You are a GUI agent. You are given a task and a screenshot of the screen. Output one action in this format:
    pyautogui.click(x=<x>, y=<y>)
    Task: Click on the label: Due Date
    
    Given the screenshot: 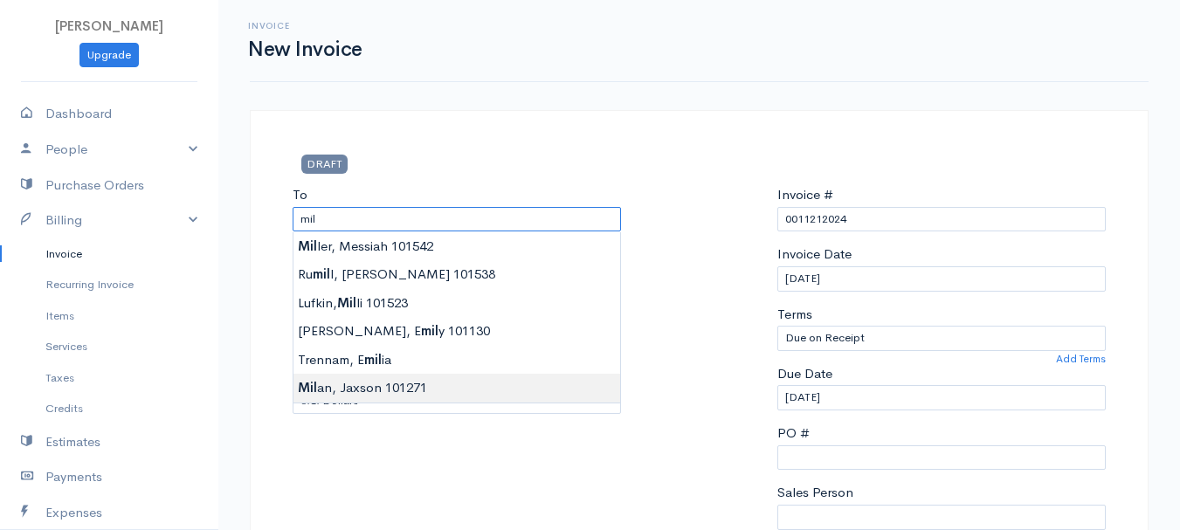 What is the action you would take?
    pyautogui.click(x=804, y=374)
    